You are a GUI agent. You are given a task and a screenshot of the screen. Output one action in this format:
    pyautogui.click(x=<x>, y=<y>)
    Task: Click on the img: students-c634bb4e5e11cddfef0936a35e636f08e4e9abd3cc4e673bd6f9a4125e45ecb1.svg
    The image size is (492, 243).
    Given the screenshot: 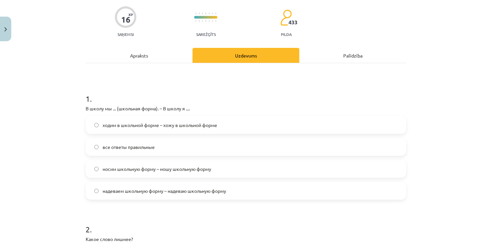 What is the action you would take?
    pyautogui.click(x=286, y=18)
    